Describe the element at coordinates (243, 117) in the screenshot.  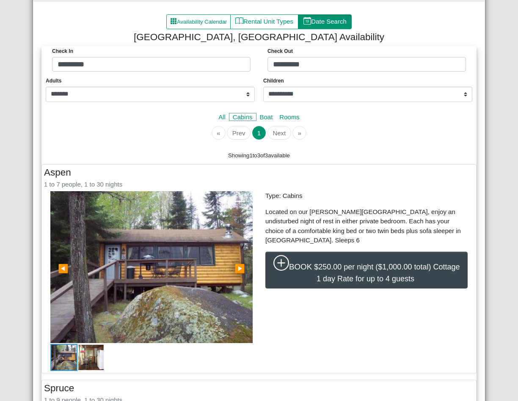
I see `a: Cabins` at that location.